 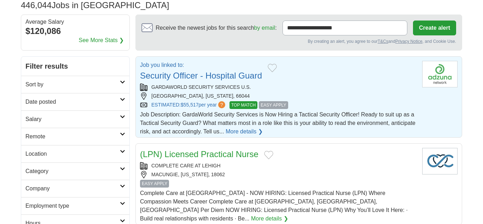 I want to click on h2: Location, so click(x=72, y=154).